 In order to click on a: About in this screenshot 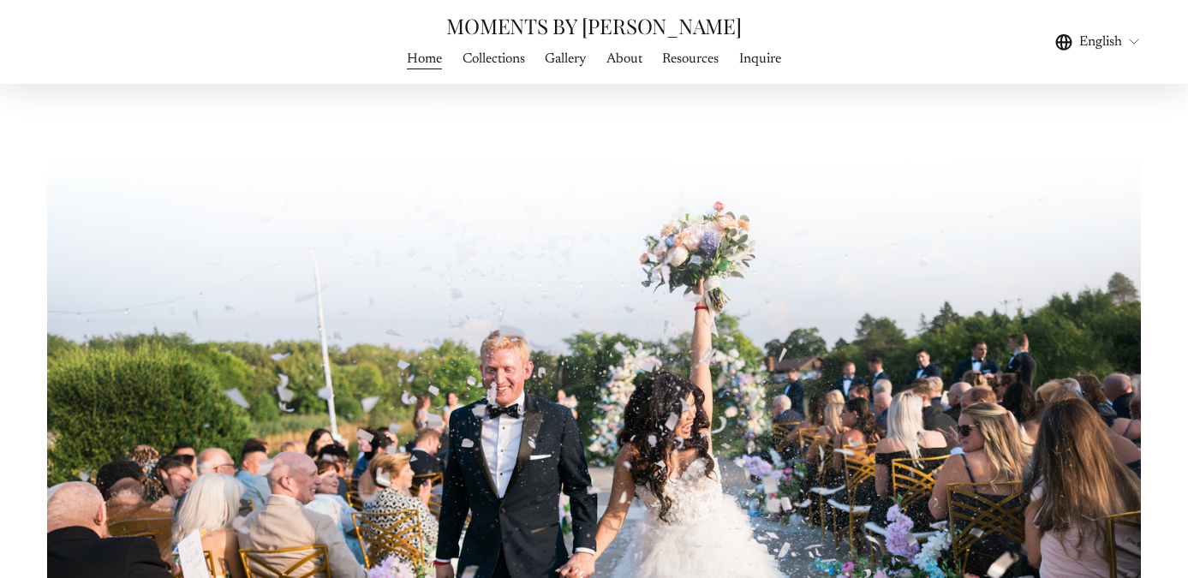, I will do `click(624, 58)`.